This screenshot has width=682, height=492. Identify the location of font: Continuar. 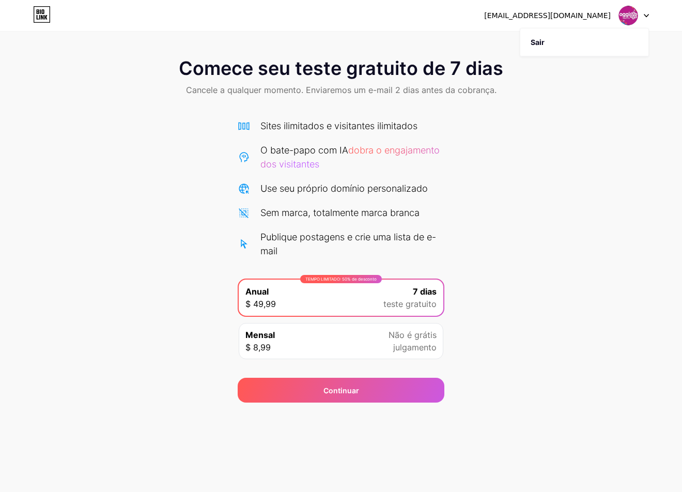
(341, 390).